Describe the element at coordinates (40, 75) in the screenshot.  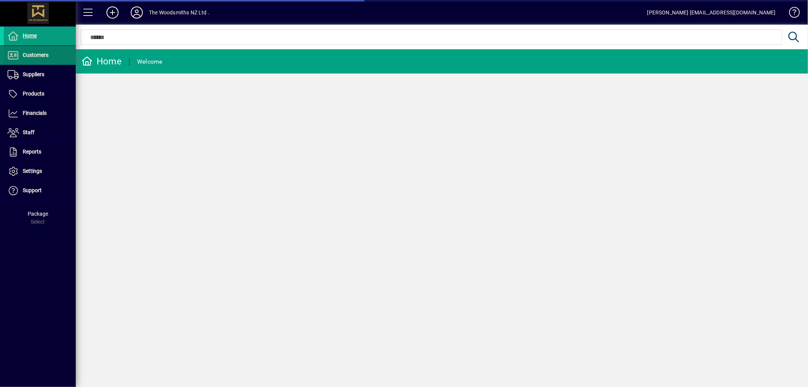
I see `a: Suppliers` at that location.